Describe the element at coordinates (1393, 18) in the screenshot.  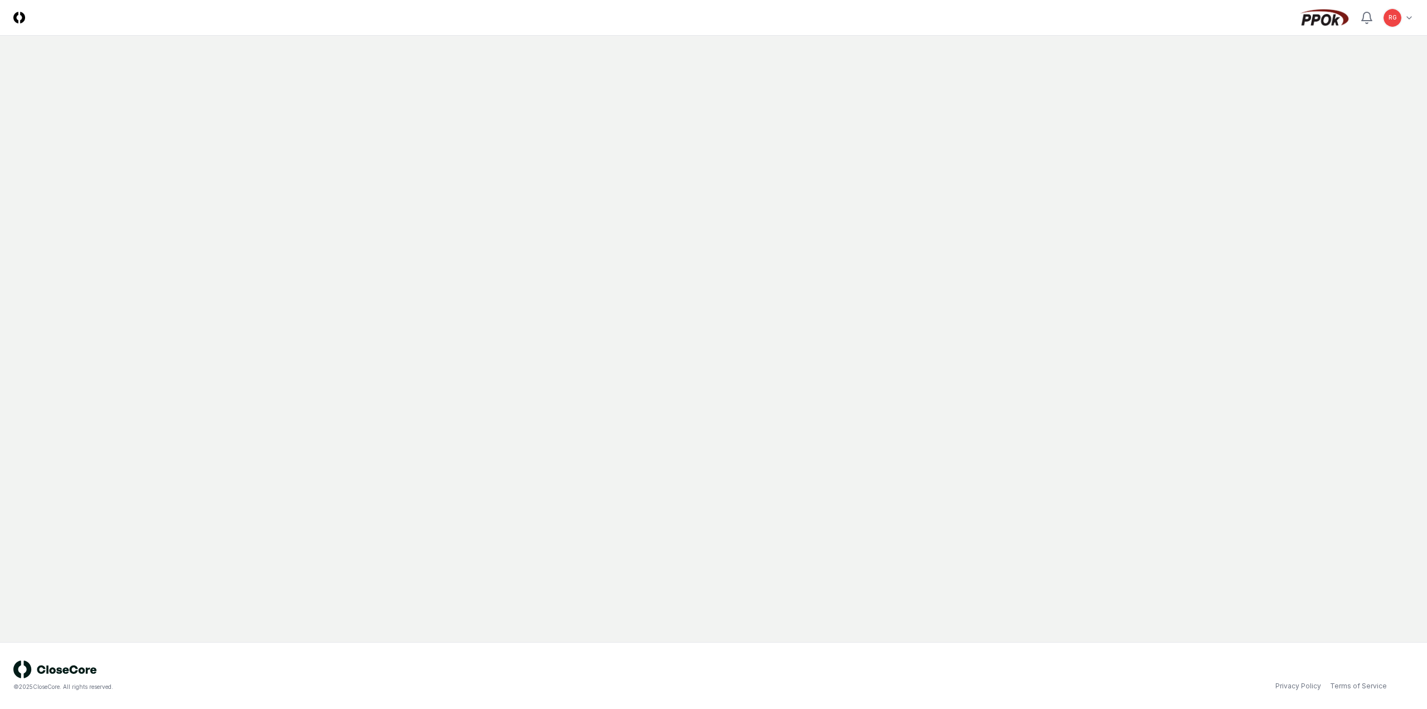
I see `button: RG` at that location.